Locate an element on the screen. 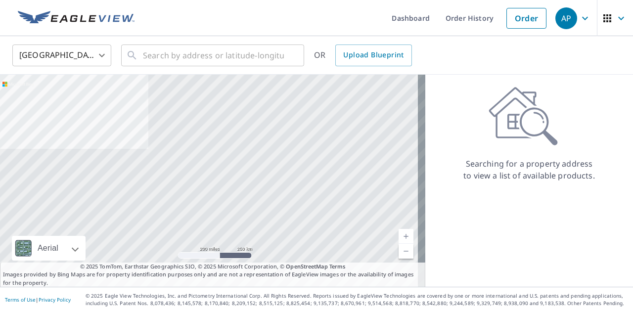 The image size is (633, 312). a: Terms is located at coordinates (337, 266).